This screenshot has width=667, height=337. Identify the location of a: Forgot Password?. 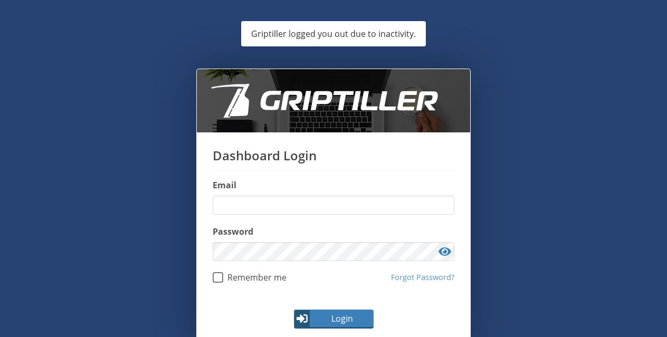
(423, 278).